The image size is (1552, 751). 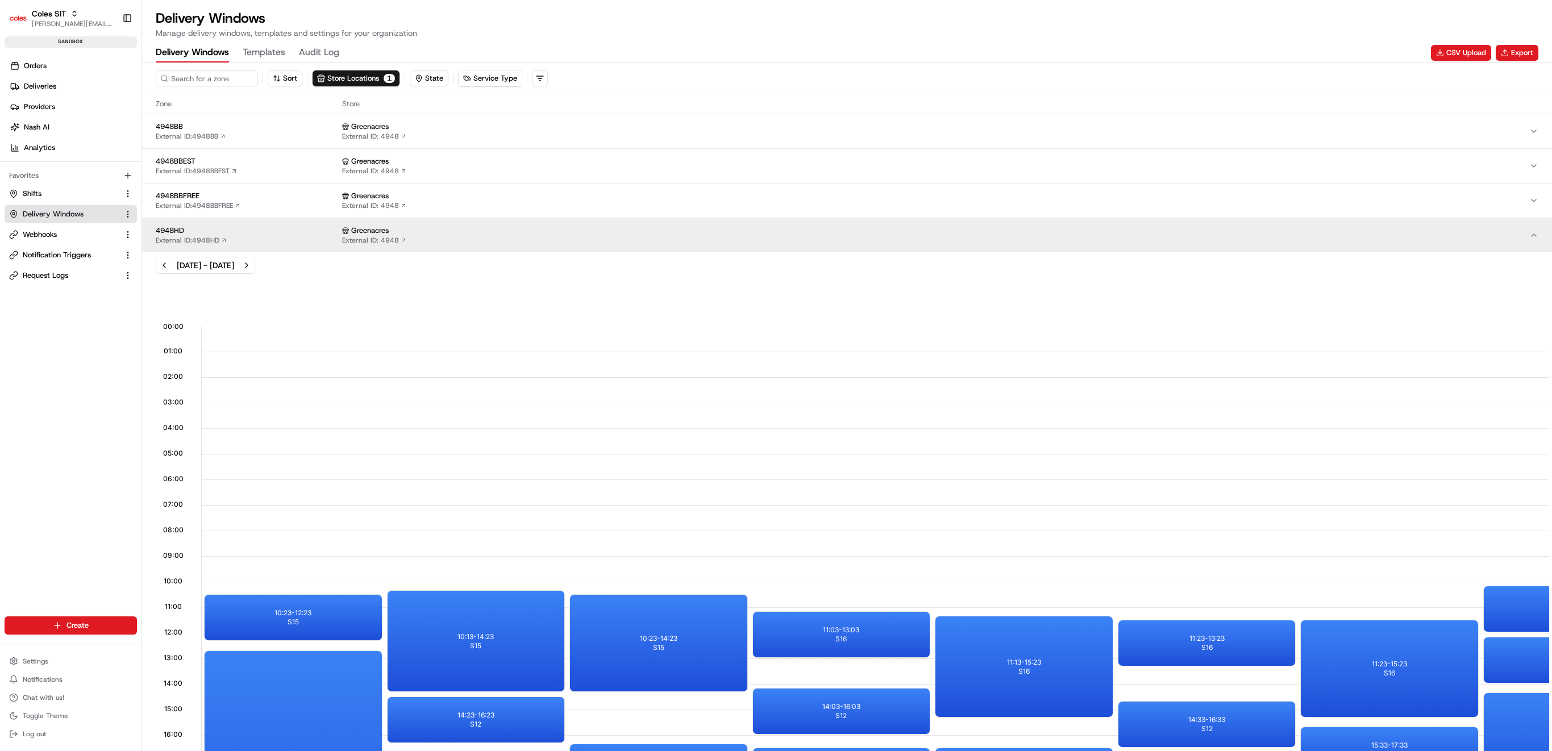 What do you see at coordinates (70, 255) in the screenshot?
I see `button: Notification Triggers` at bounding box center [70, 255].